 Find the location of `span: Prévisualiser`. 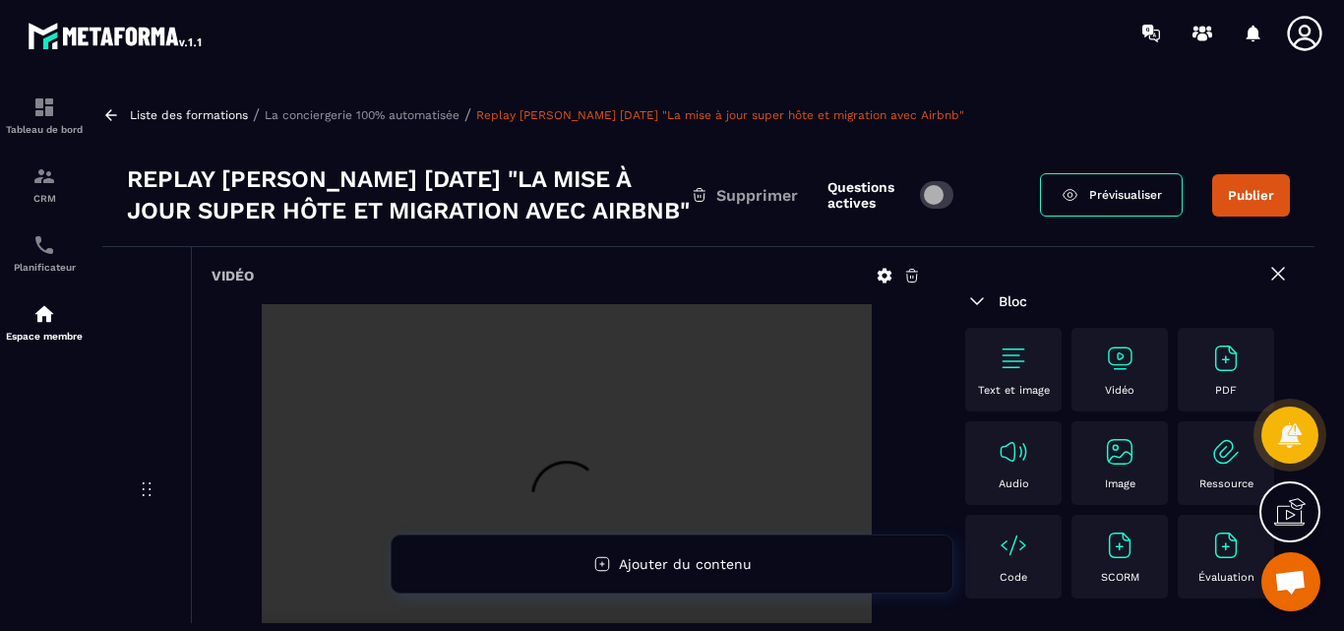

span: Prévisualiser is located at coordinates (1126, 195).